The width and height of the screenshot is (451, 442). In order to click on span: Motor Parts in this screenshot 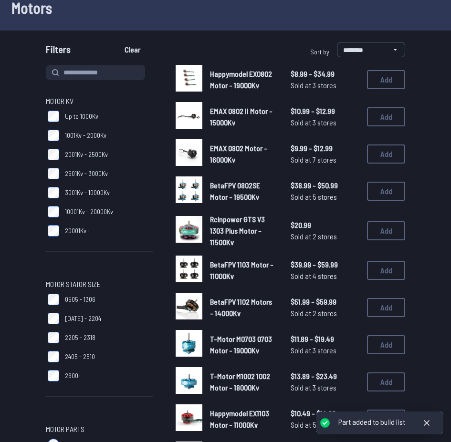, I will do `click(65, 429)`.